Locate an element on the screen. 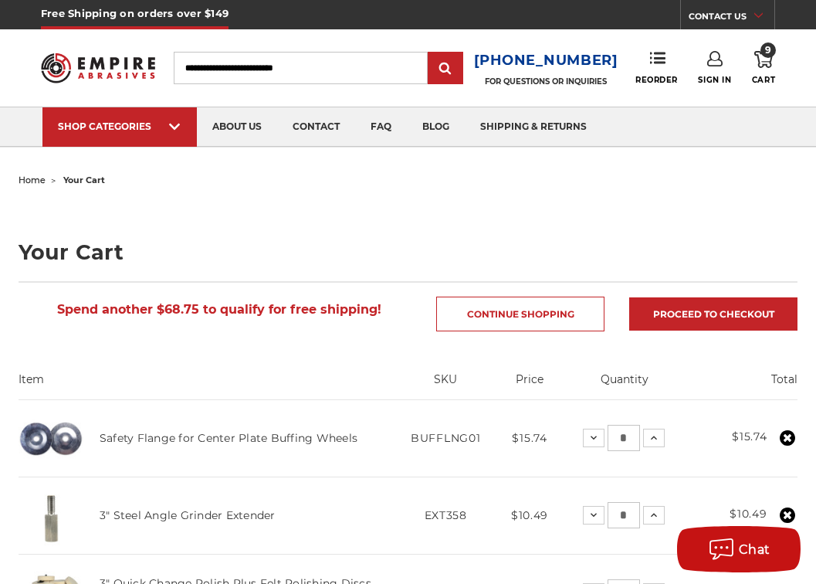  a: blog is located at coordinates (435, 127).